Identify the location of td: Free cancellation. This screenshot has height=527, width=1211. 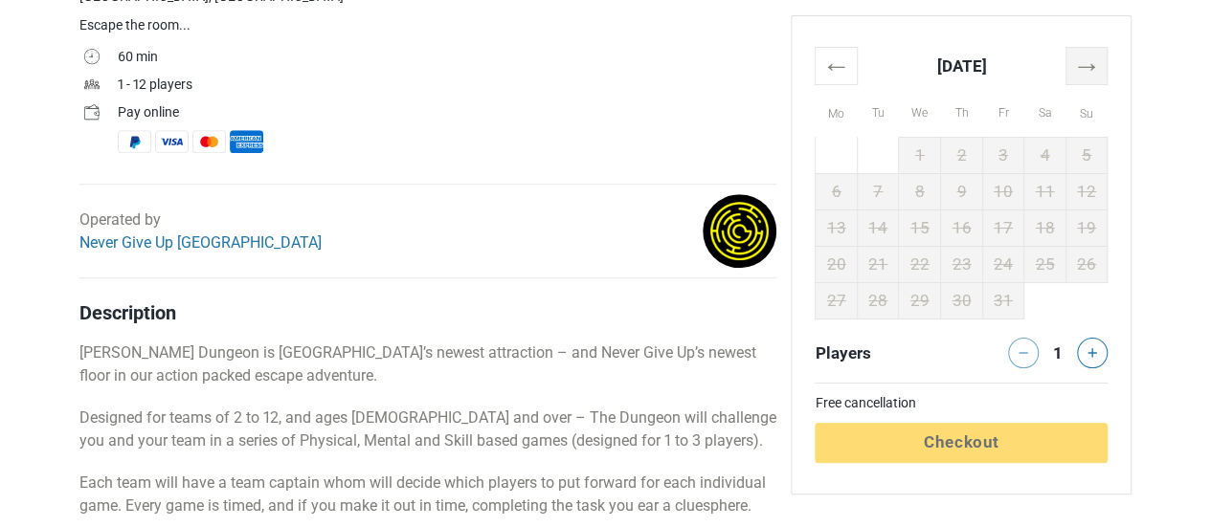
(961, 403).